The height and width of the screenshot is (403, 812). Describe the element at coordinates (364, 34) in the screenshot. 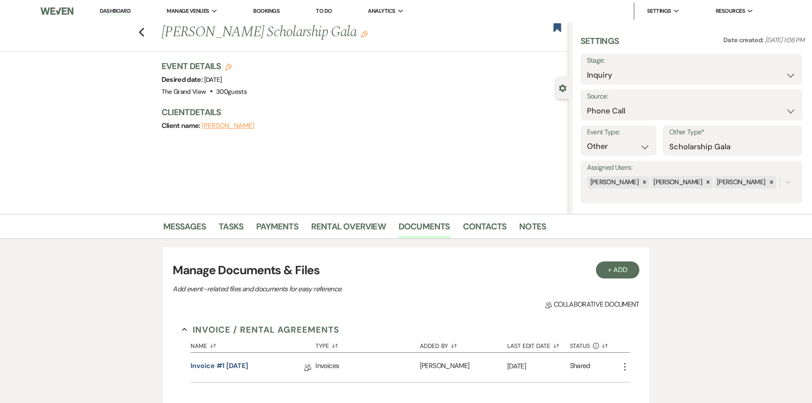

I see `button: Edit` at that location.